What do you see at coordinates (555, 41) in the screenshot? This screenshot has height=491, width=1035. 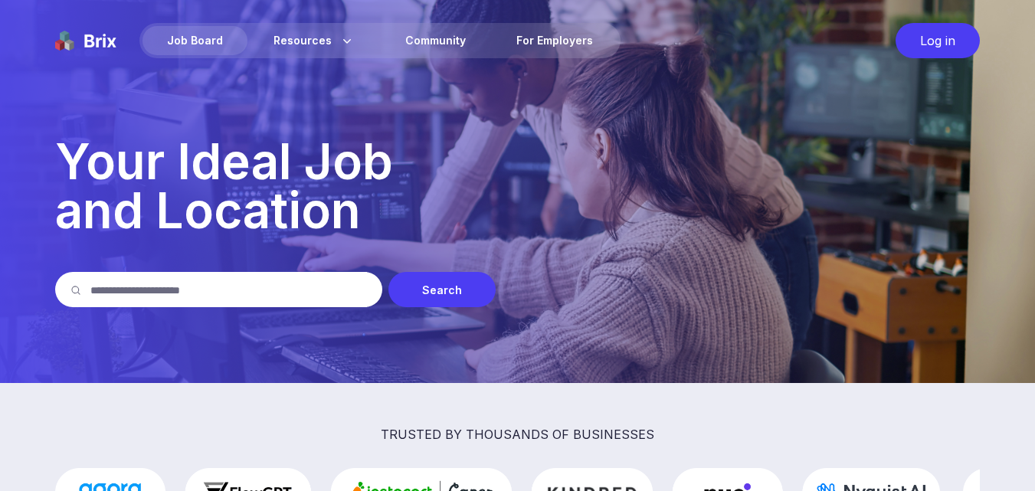 I see `div: For Employers` at bounding box center [555, 41].